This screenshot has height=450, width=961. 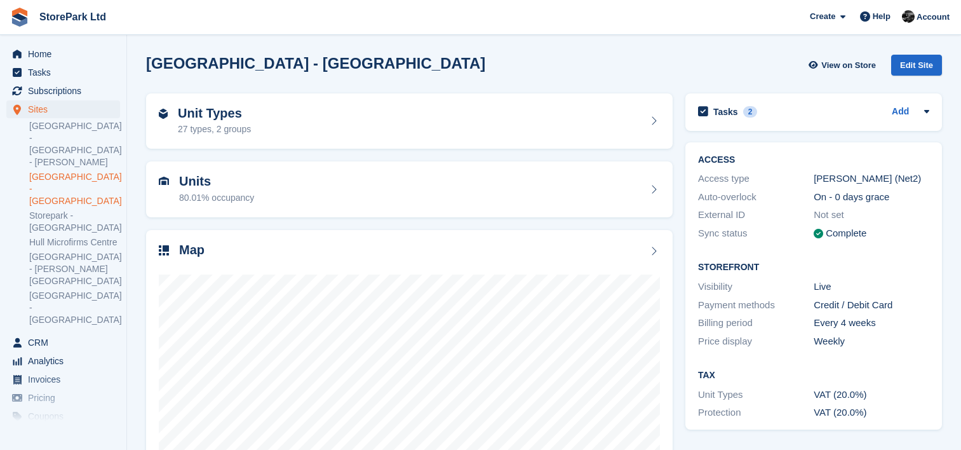 I want to click on span: Home, so click(x=66, y=54).